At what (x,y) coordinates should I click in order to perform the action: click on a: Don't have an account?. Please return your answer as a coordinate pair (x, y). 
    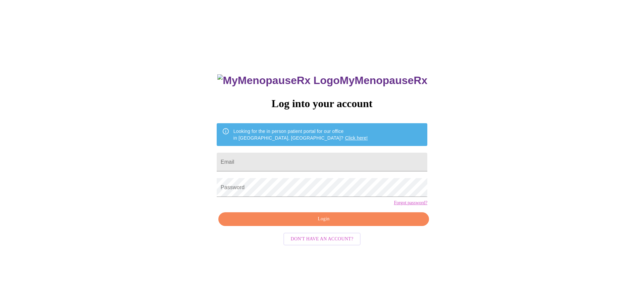
    Looking at the image, I should click on (322, 239).